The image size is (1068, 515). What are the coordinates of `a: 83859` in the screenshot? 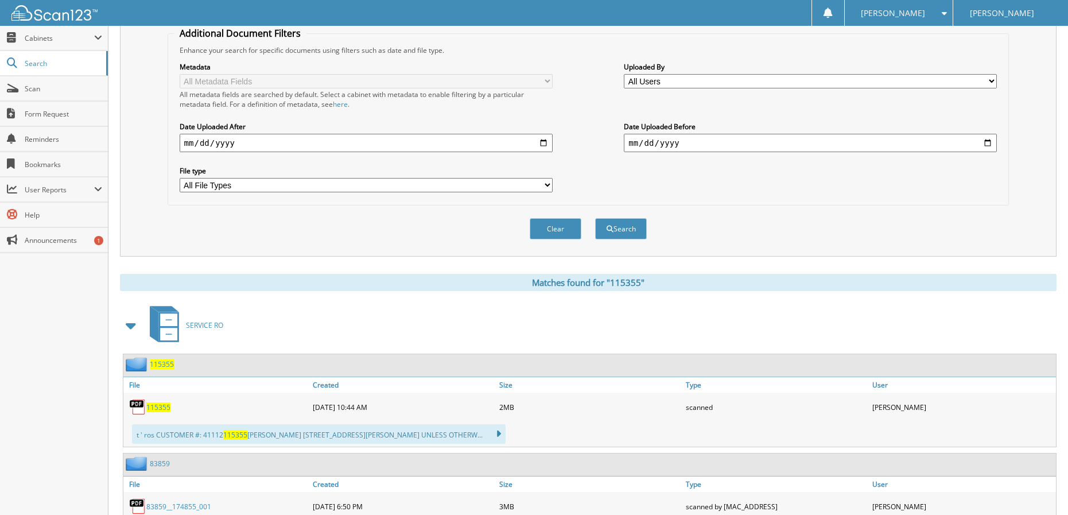 It's located at (159, 463).